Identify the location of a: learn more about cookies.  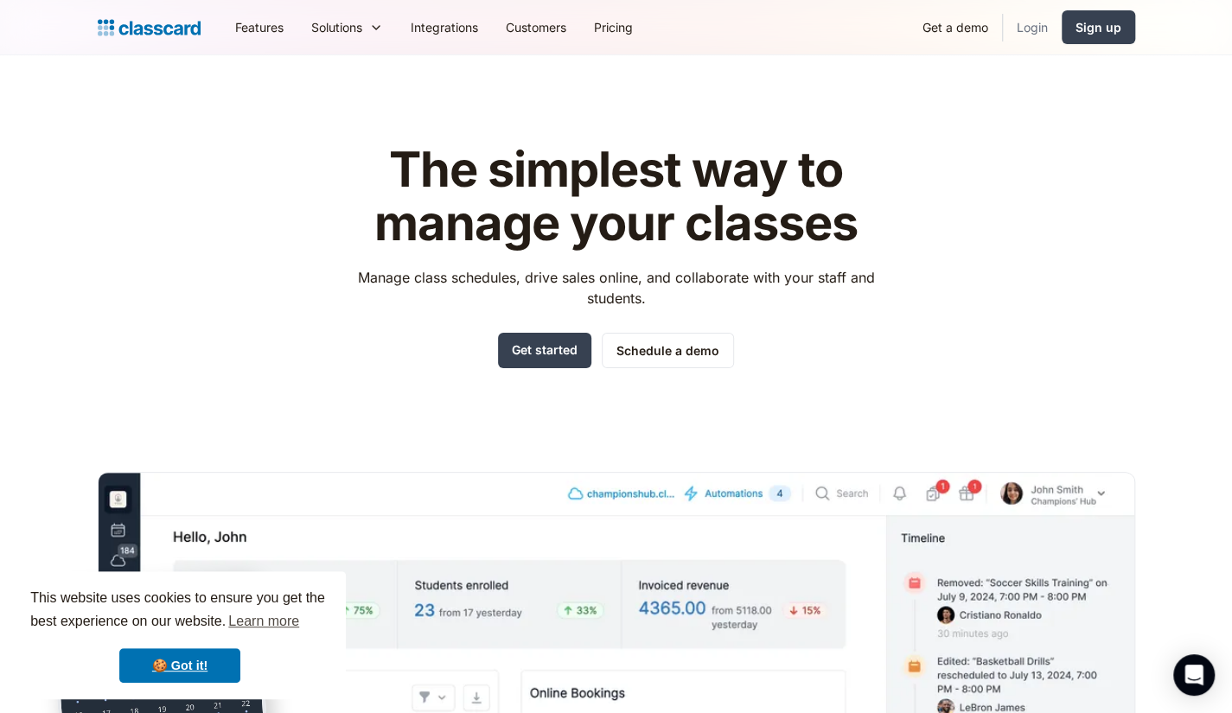
(264, 621).